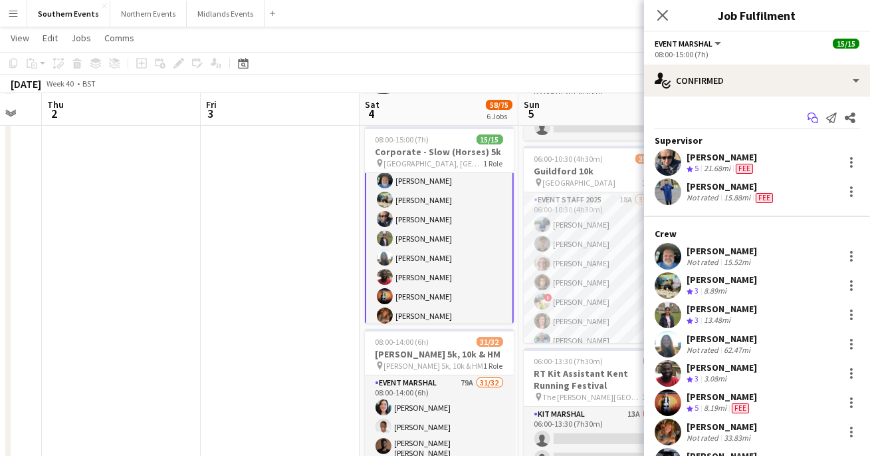 The height and width of the screenshot is (456, 870). I want to click on span: Sun, so click(532, 104).